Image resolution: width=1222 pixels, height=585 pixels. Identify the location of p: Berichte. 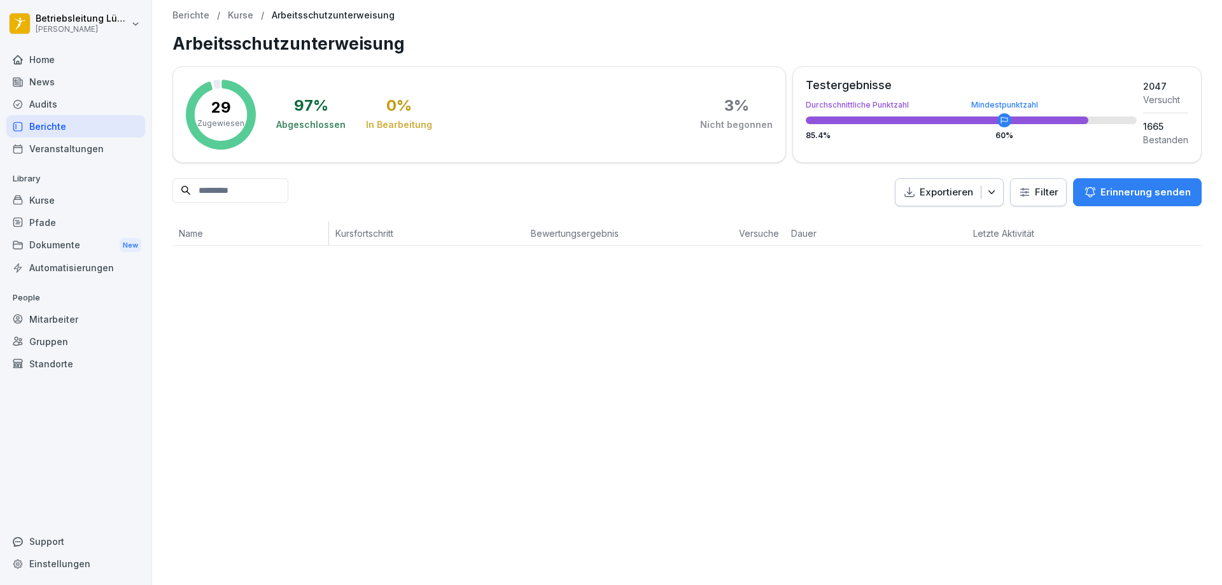
(191, 15).